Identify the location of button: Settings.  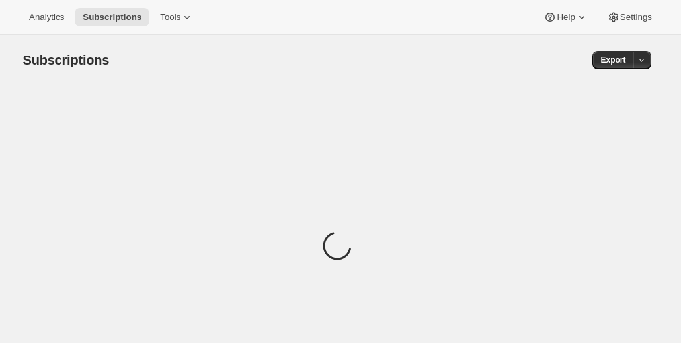
(629, 17).